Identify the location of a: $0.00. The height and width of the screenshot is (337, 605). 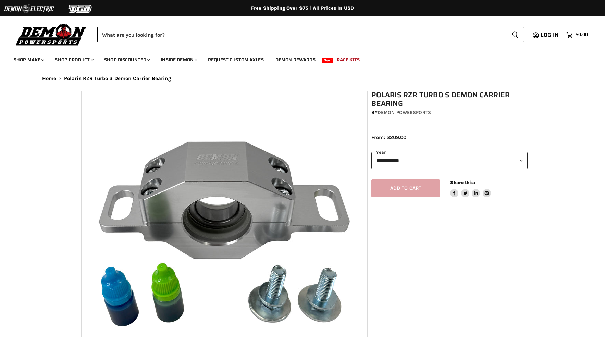
(577, 35).